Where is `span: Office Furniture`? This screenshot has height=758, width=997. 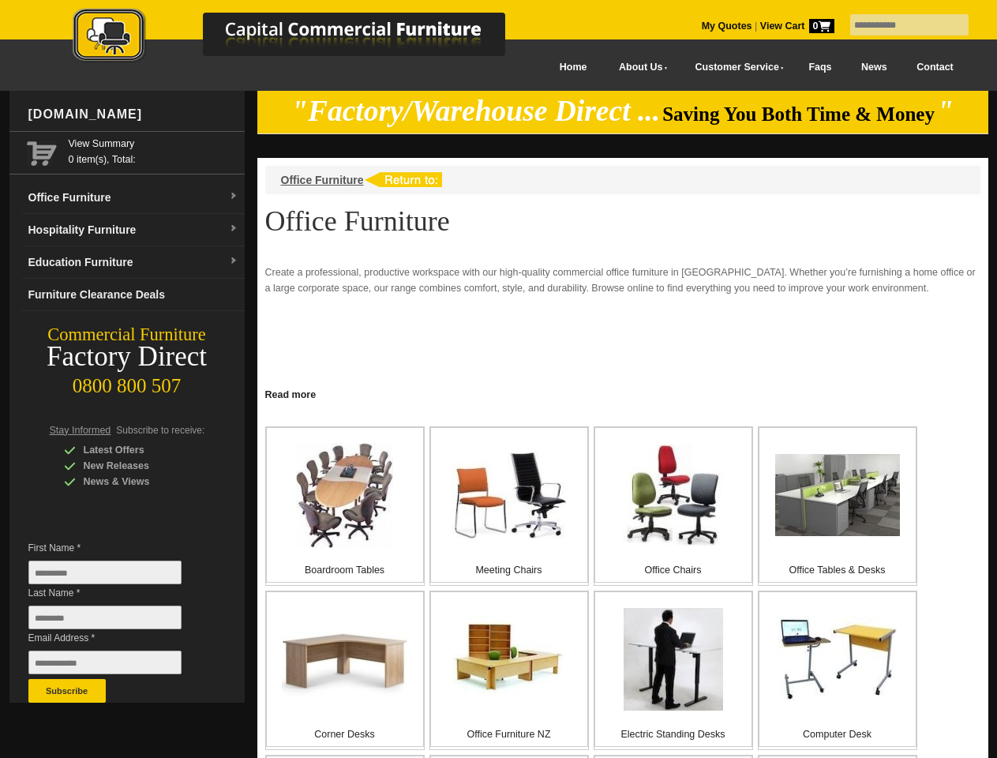 span: Office Furniture is located at coordinates (322, 180).